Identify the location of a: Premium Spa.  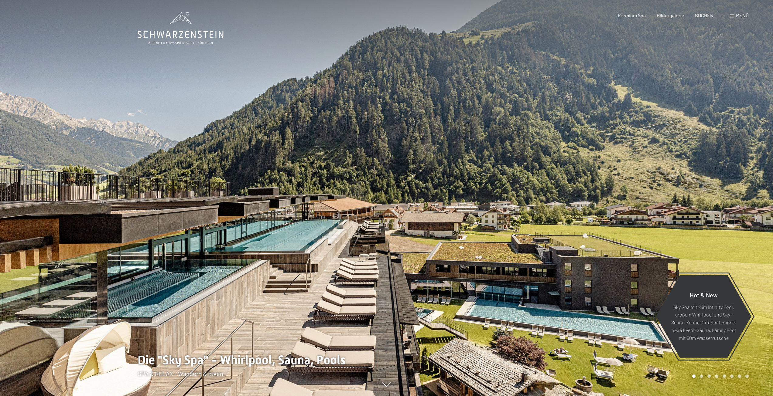
(632, 15).